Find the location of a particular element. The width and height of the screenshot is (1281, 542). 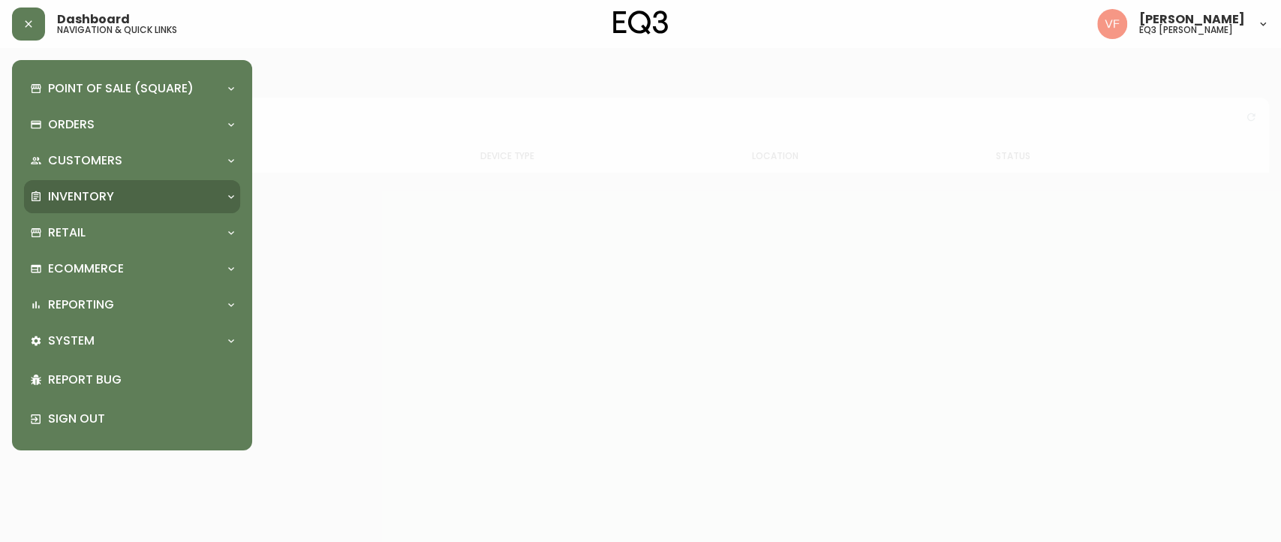

p: Orders is located at coordinates (71, 125).